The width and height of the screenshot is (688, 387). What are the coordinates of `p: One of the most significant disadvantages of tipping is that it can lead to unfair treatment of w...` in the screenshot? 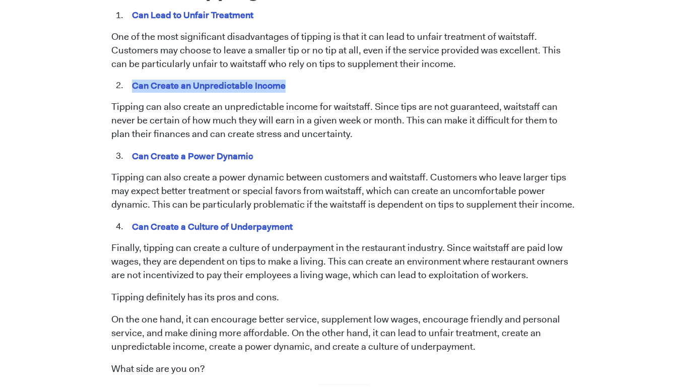 It's located at (344, 50).